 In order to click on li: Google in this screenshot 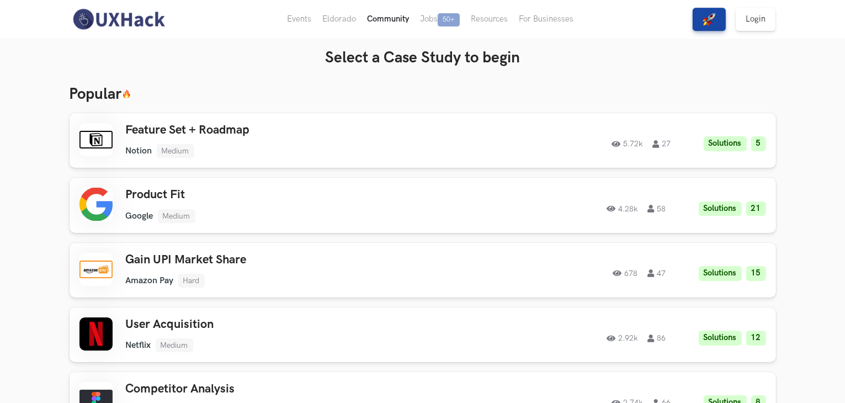, I will do `click(140, 216)`.